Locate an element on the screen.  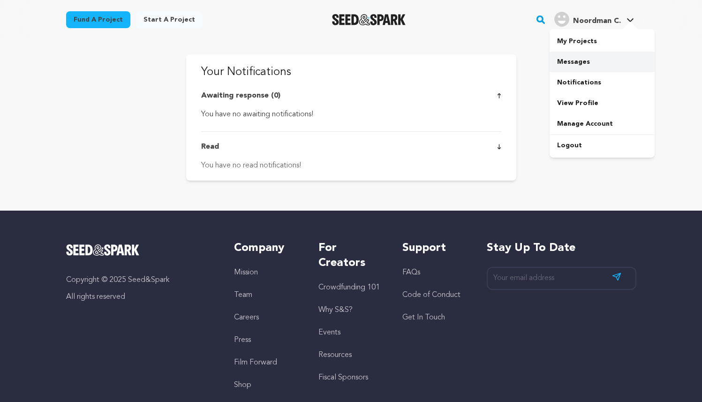
p: All rights reserved is located at coordinates (141, 297).